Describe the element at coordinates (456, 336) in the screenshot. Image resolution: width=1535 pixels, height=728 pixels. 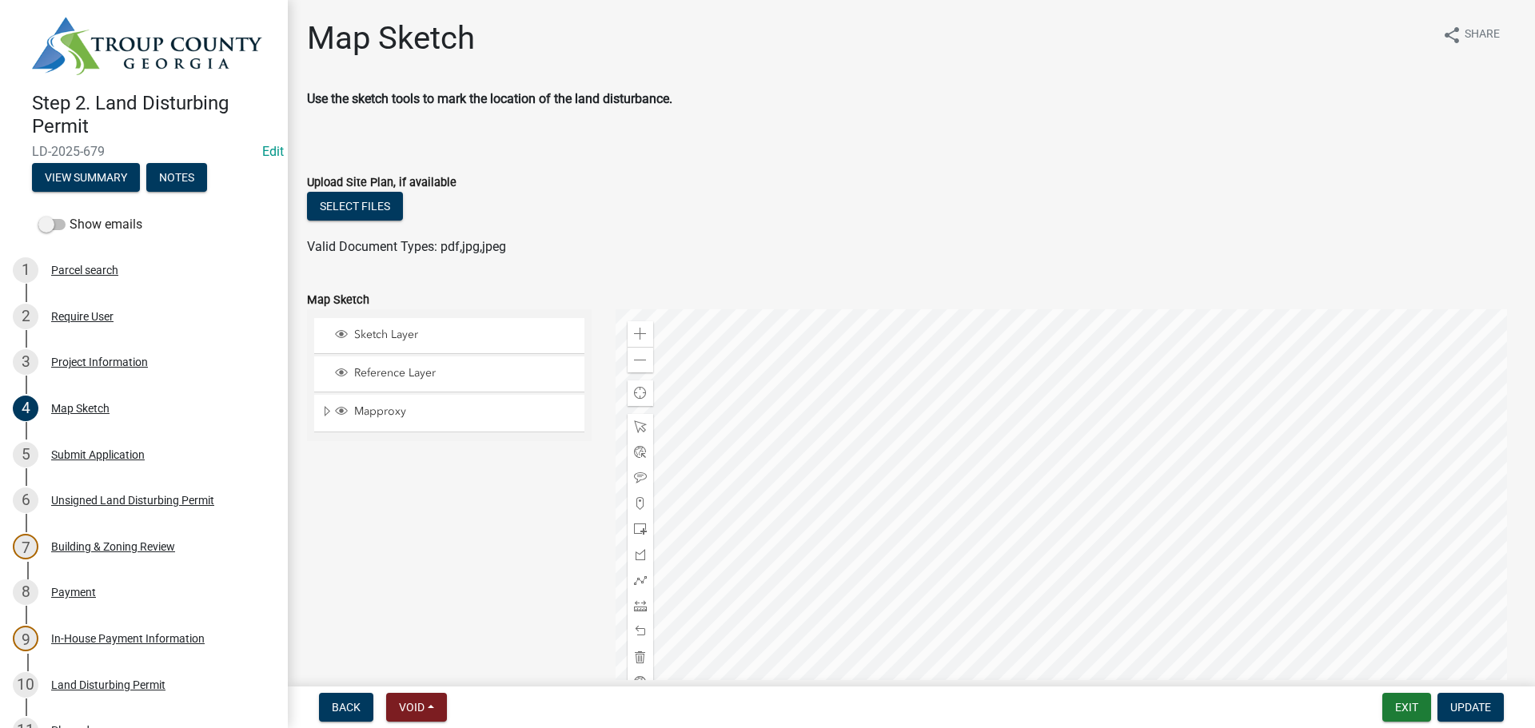
I see `div: Sketch Layer` at that location.